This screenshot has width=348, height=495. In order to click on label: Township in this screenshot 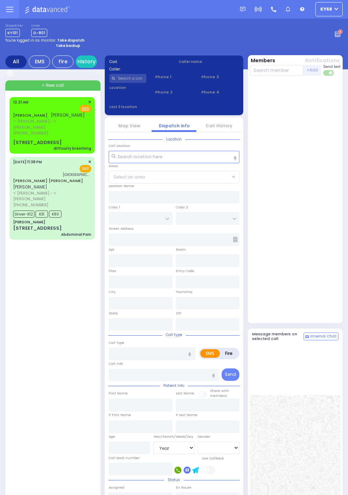, I will do `click(184, 292)`.